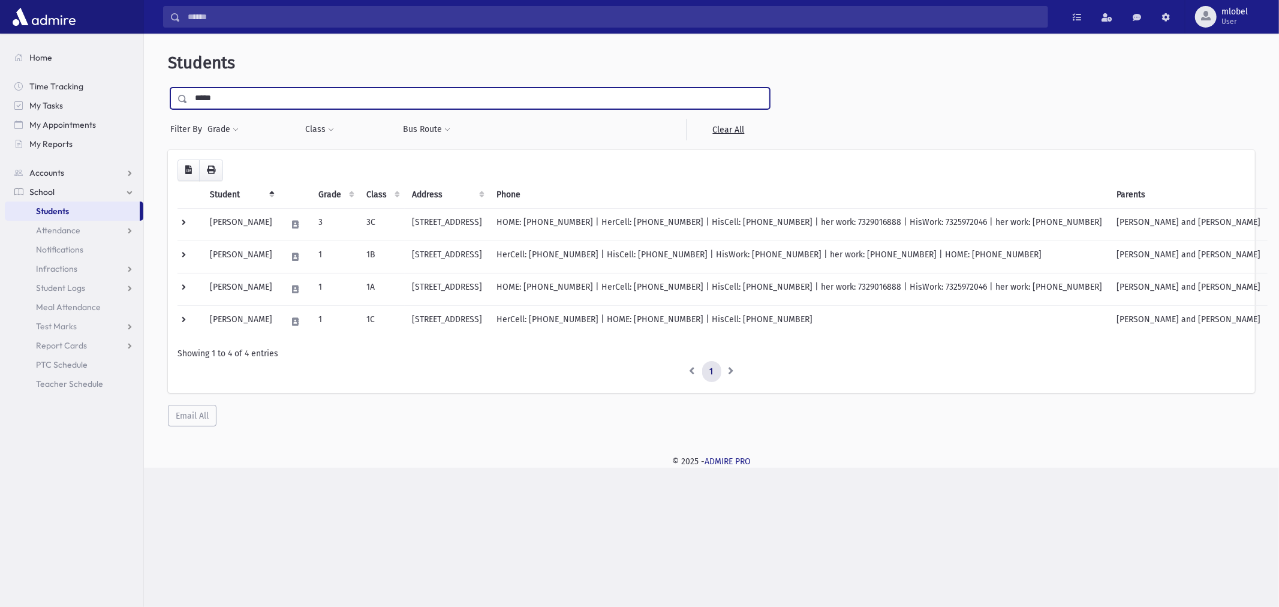 The image size is (1279, 607). What do you see at coordinates (447, 195) in the screenshot?
I see `th: Address: activate to sort column ascending` at bounding box center [447, 195].